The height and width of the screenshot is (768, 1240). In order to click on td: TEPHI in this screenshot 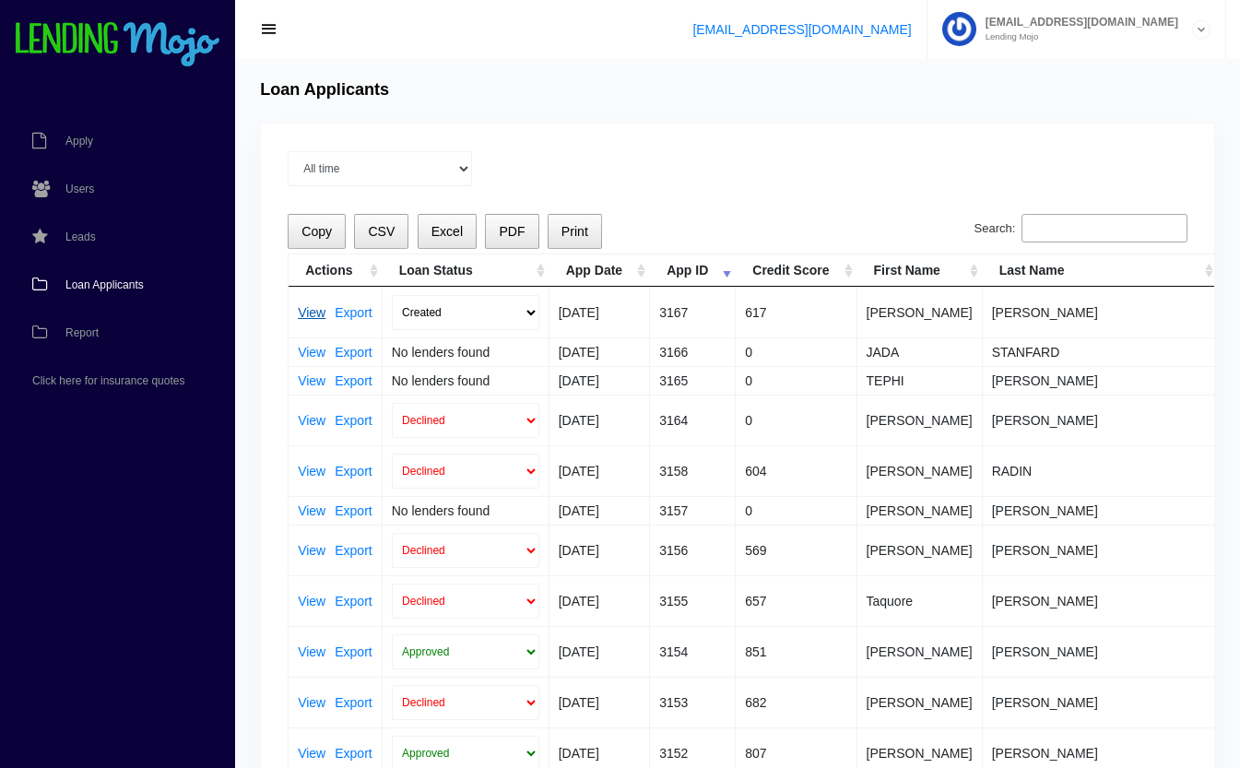, I will do `click(920, 380)`.